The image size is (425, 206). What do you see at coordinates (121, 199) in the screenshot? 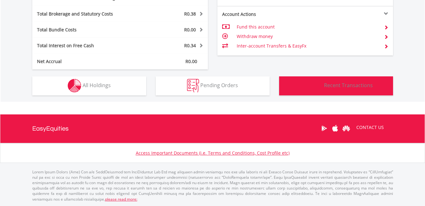
I see `a: please read more:` at bounding box center [121, 199].